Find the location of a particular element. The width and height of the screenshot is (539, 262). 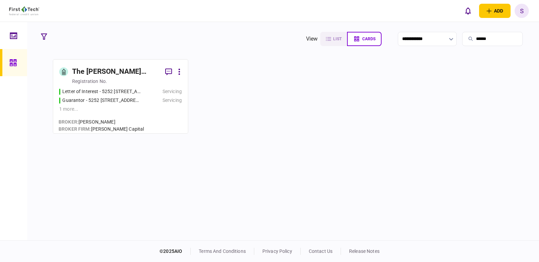

div: © 2025 AIO is located at coordinates (175, 251).